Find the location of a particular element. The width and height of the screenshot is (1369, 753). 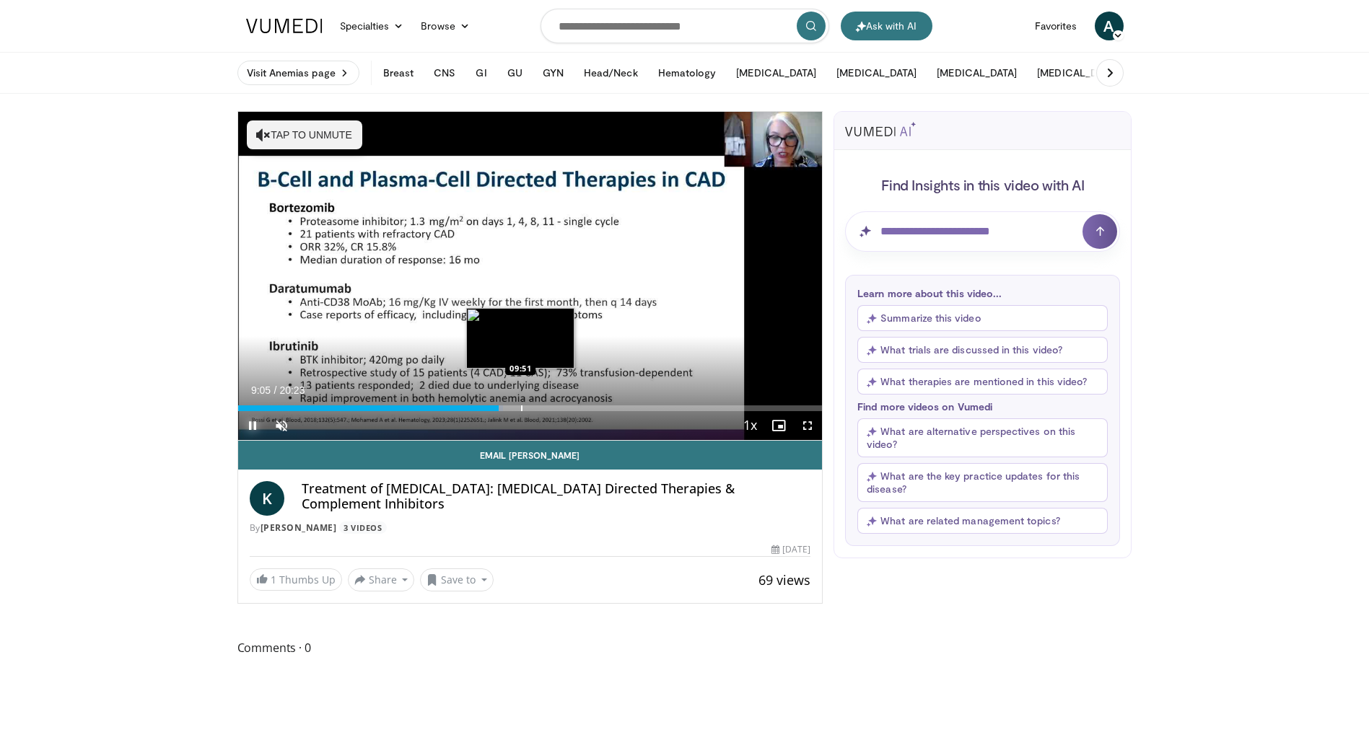

img: image.jpeg is located at coordinates (520, 338).